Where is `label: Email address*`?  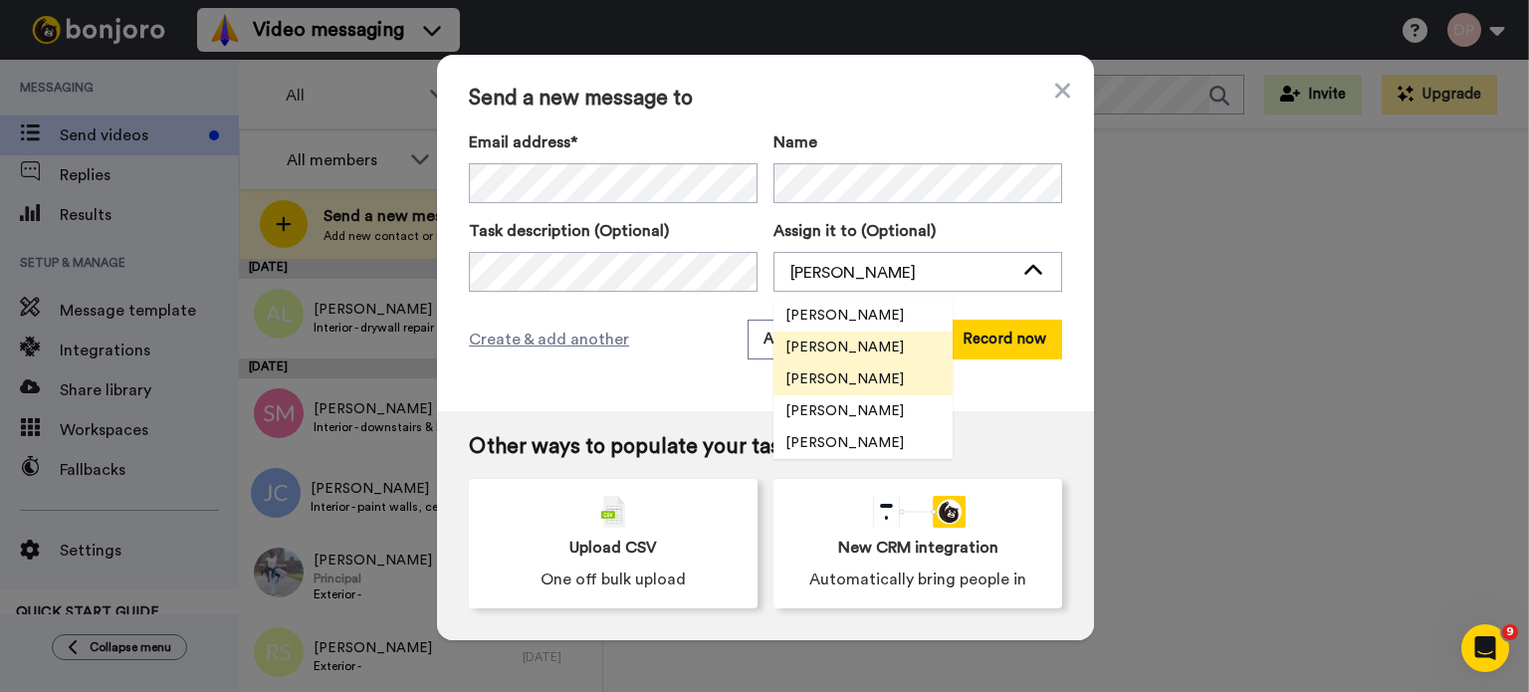 label: Email address* is located at coordinates (613, 142).